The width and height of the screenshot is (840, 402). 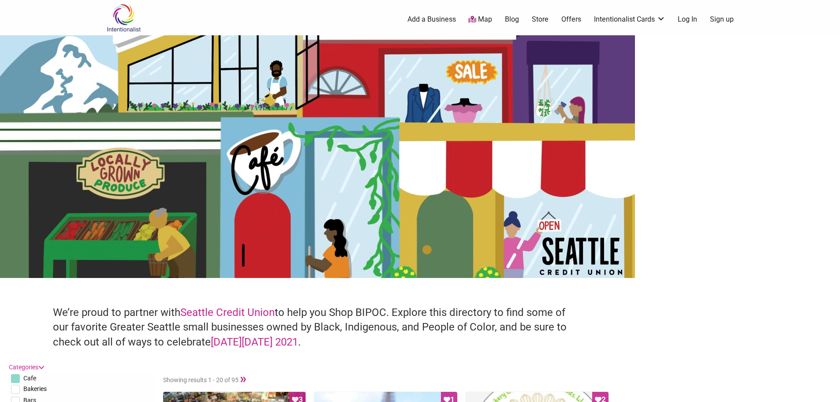 What do you see at coordinates (124, 18) in the screenshot?
I see `img: Intentionalist` at bounding box center [124, 18].